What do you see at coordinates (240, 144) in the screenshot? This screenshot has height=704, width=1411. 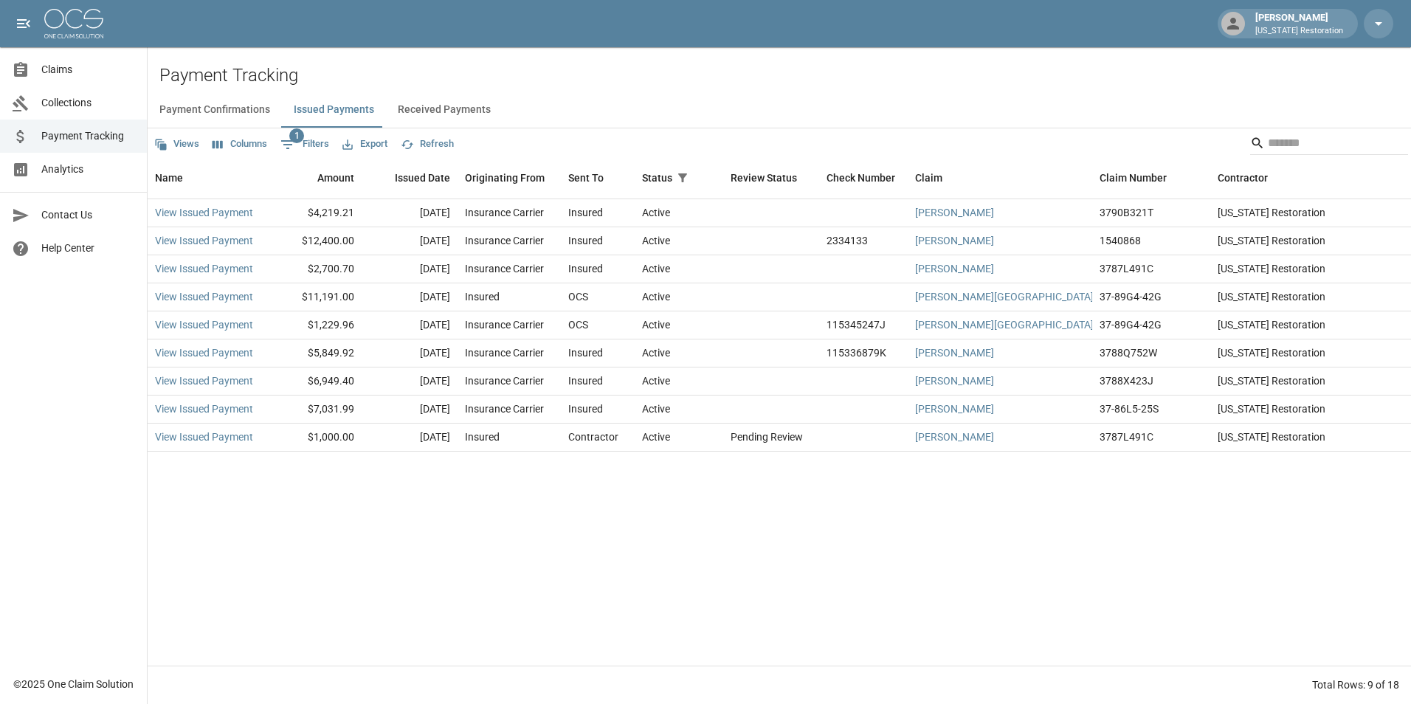 I see `button: Select columns` at bounding box center [240, 144].